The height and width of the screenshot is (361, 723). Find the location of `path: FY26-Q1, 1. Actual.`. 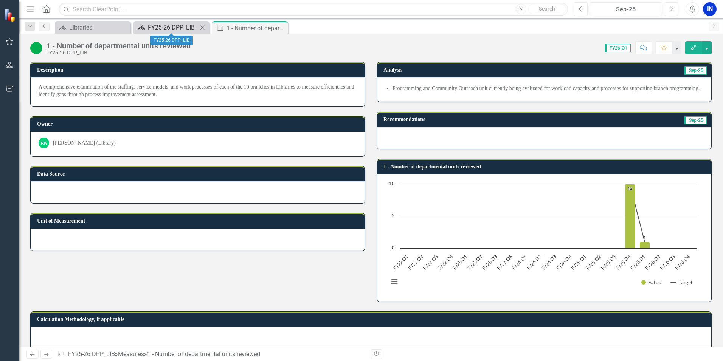

path: FY26-Q1, 1. Actual. is located at coordinates (645, 245).